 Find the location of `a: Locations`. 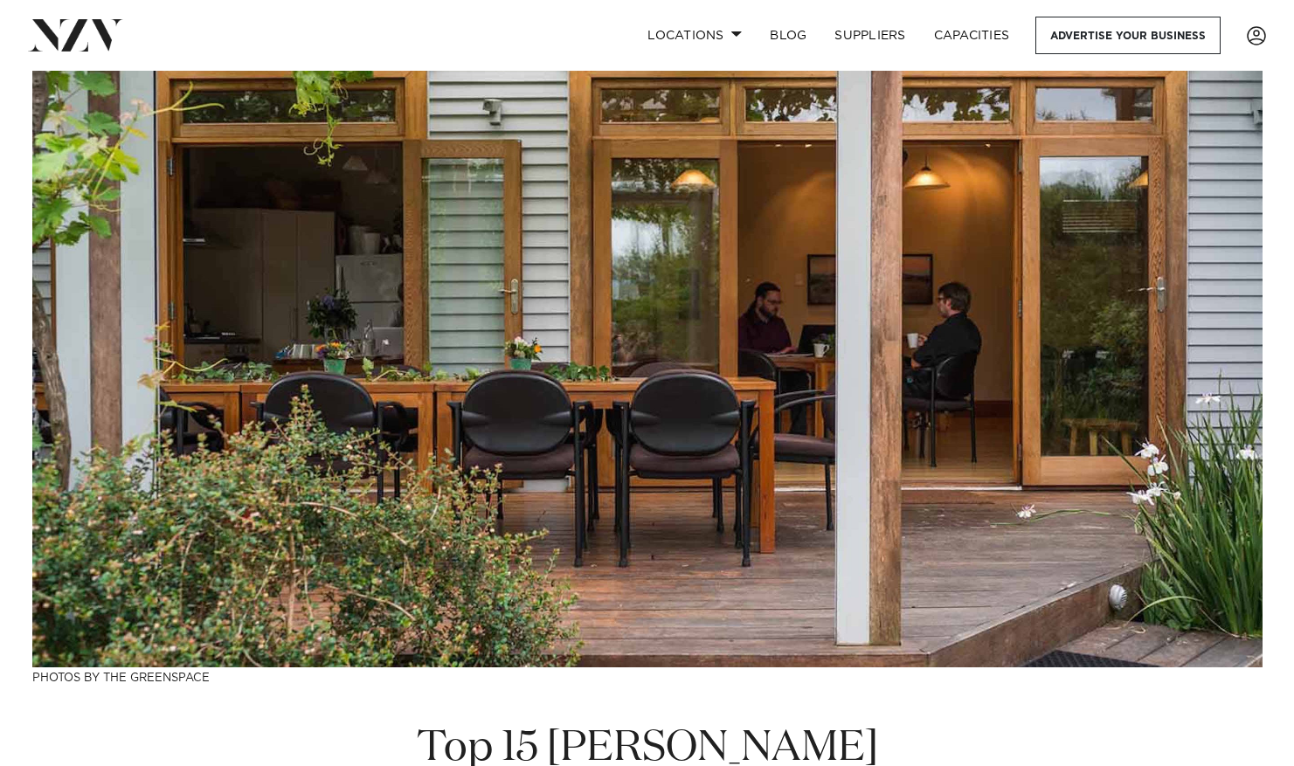

a: Locations is located at coordinates (695, 35).